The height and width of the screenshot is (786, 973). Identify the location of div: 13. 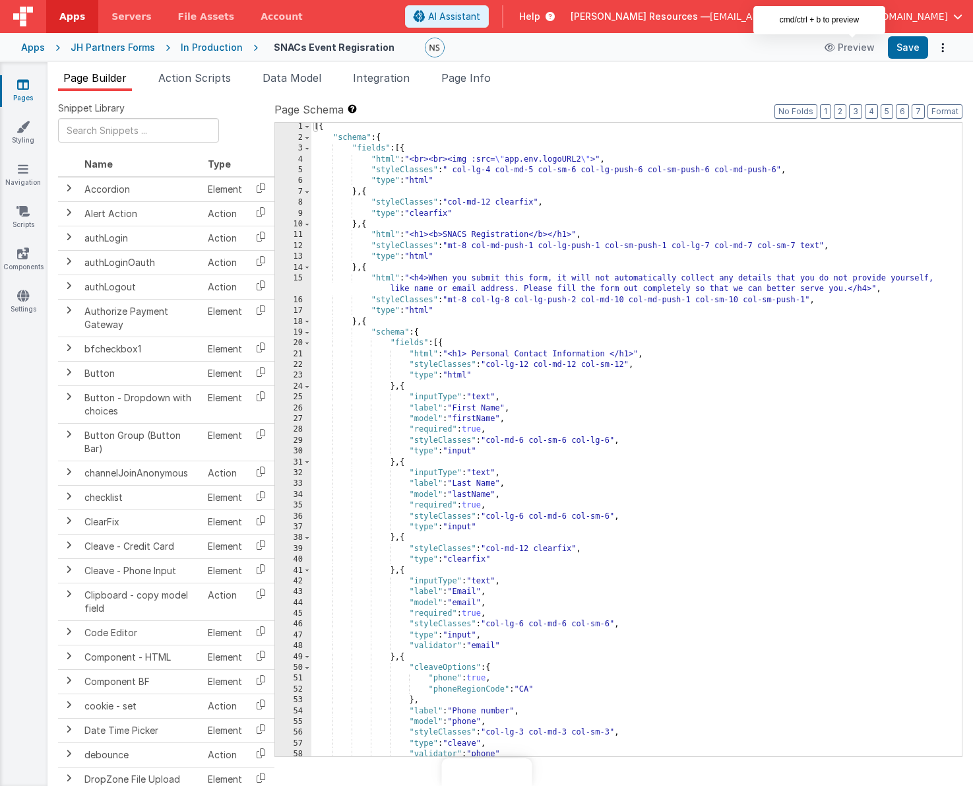
(293, 257).